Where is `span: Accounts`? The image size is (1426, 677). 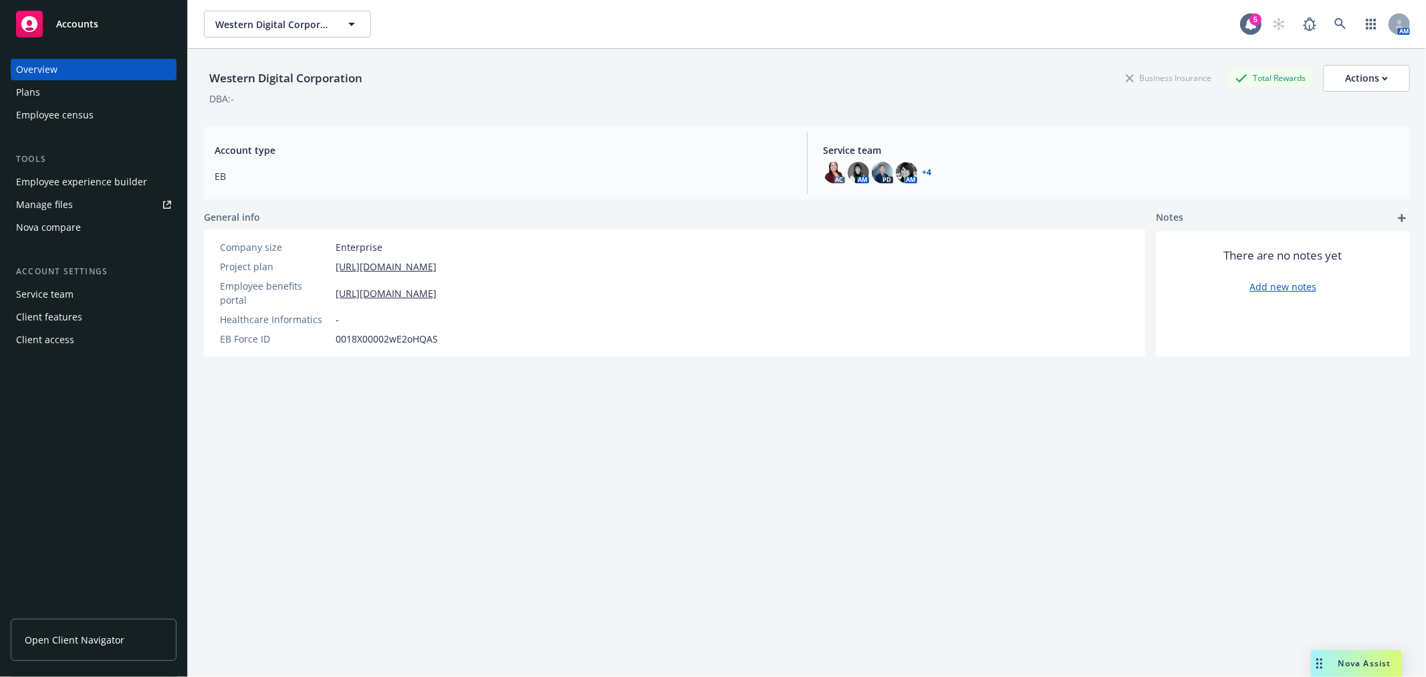 span: Accounts is located at coordinates (77, 24).